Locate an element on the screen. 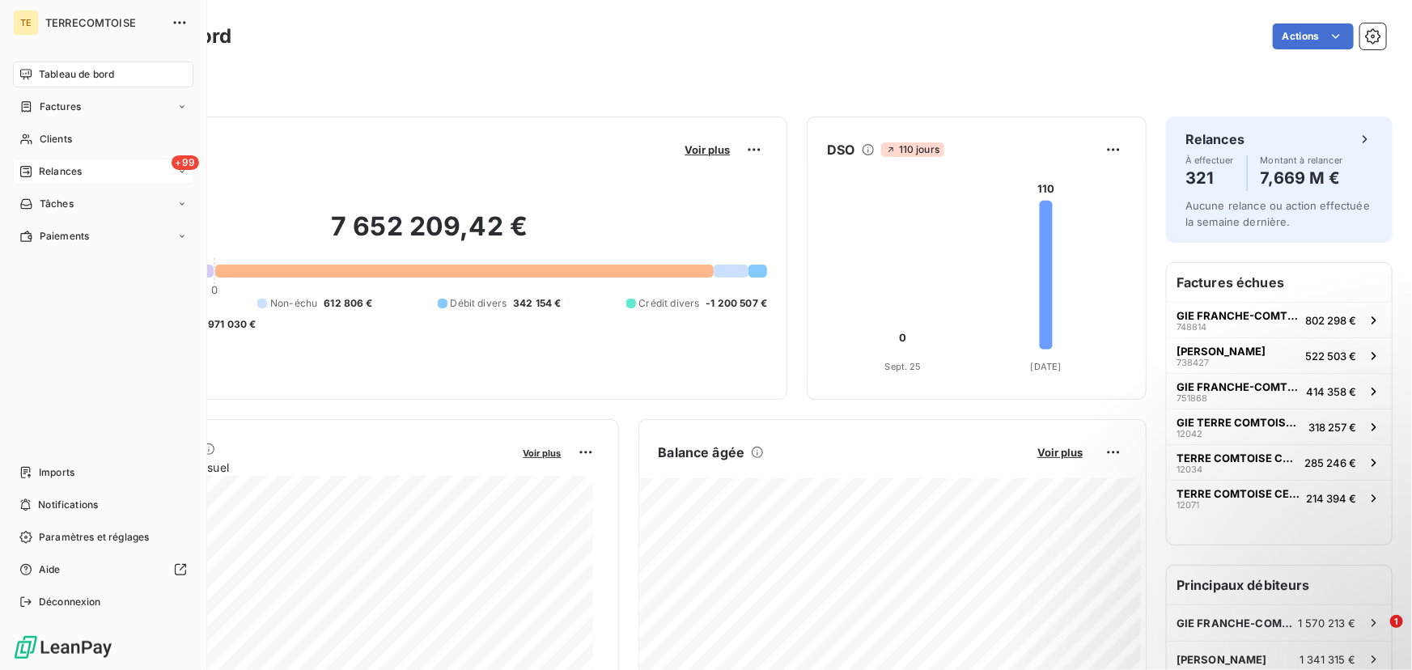 Image resolution: width=1412 pixels, height=670 pixels. button: TERRE COMTOISE CESSION UAB12034285 246 € is located at coordinates (1279, 462).